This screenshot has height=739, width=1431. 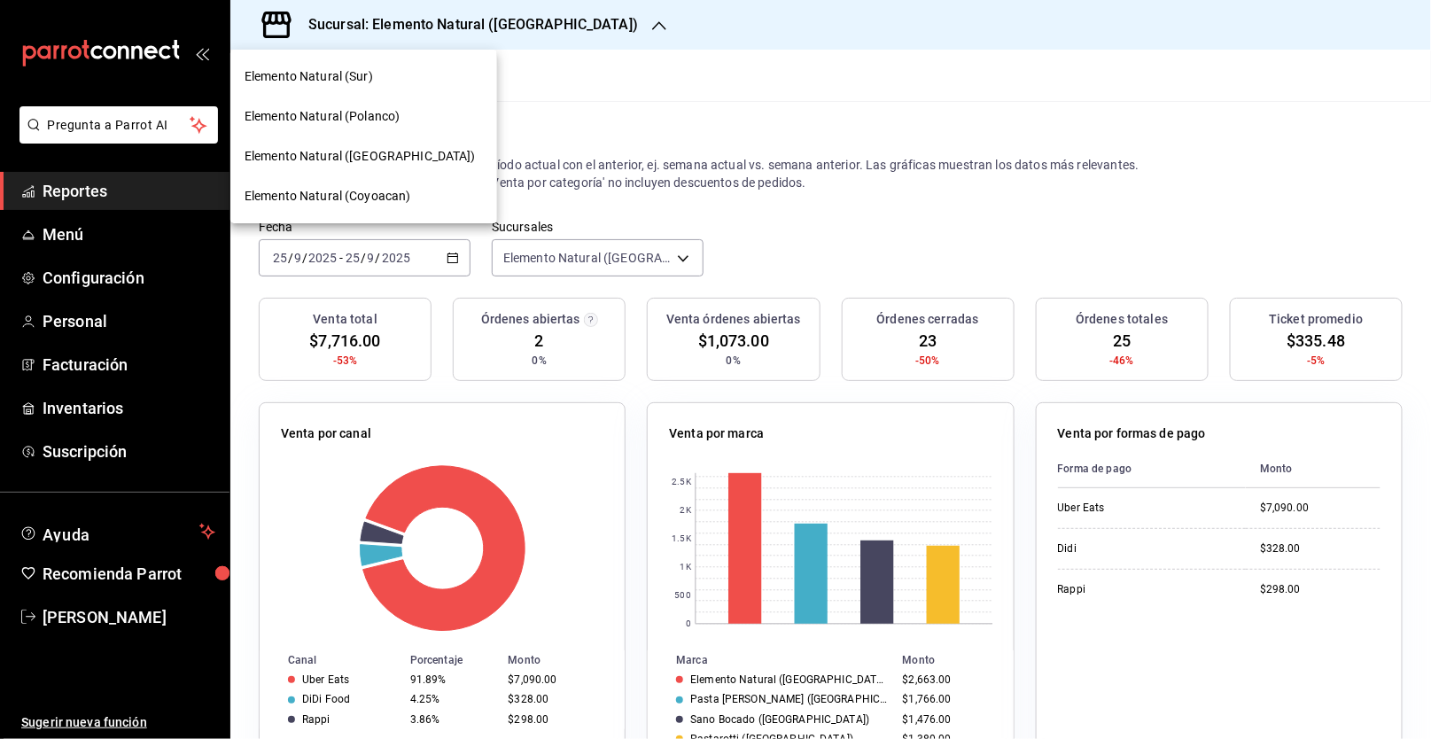 I want to click on span: Elemento Natural (Polanco), so click(x=322, y=116).